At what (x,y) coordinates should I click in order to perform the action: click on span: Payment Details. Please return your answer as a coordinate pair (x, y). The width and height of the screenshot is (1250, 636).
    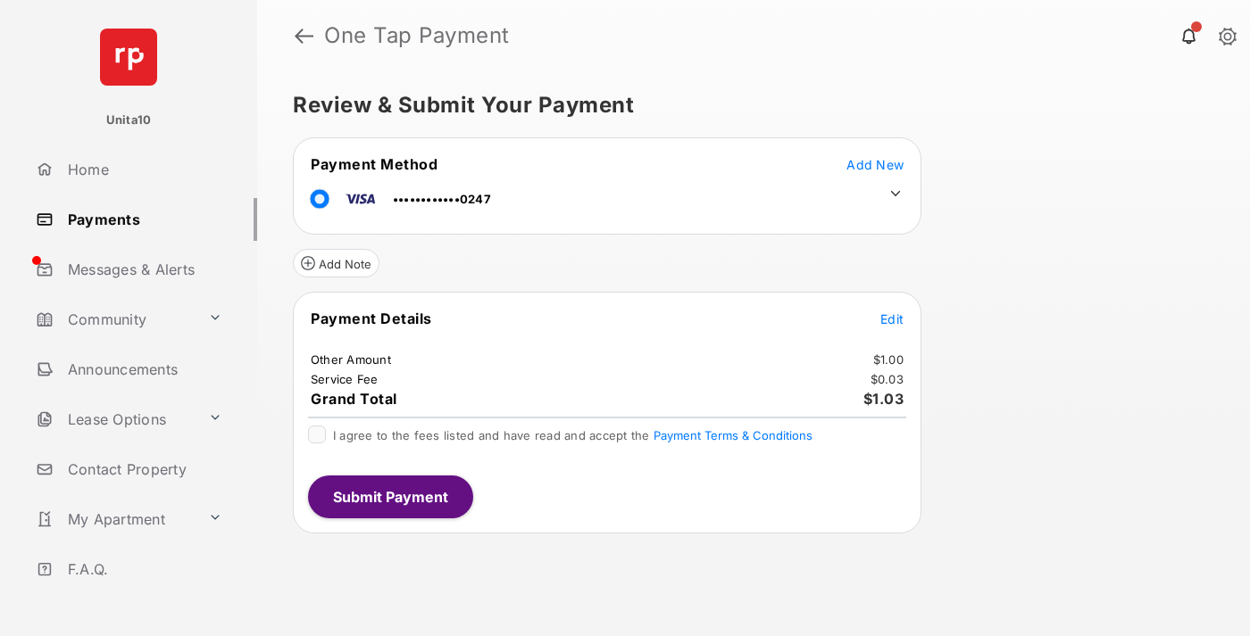
    Looking at the image, I should click on (371, 319).